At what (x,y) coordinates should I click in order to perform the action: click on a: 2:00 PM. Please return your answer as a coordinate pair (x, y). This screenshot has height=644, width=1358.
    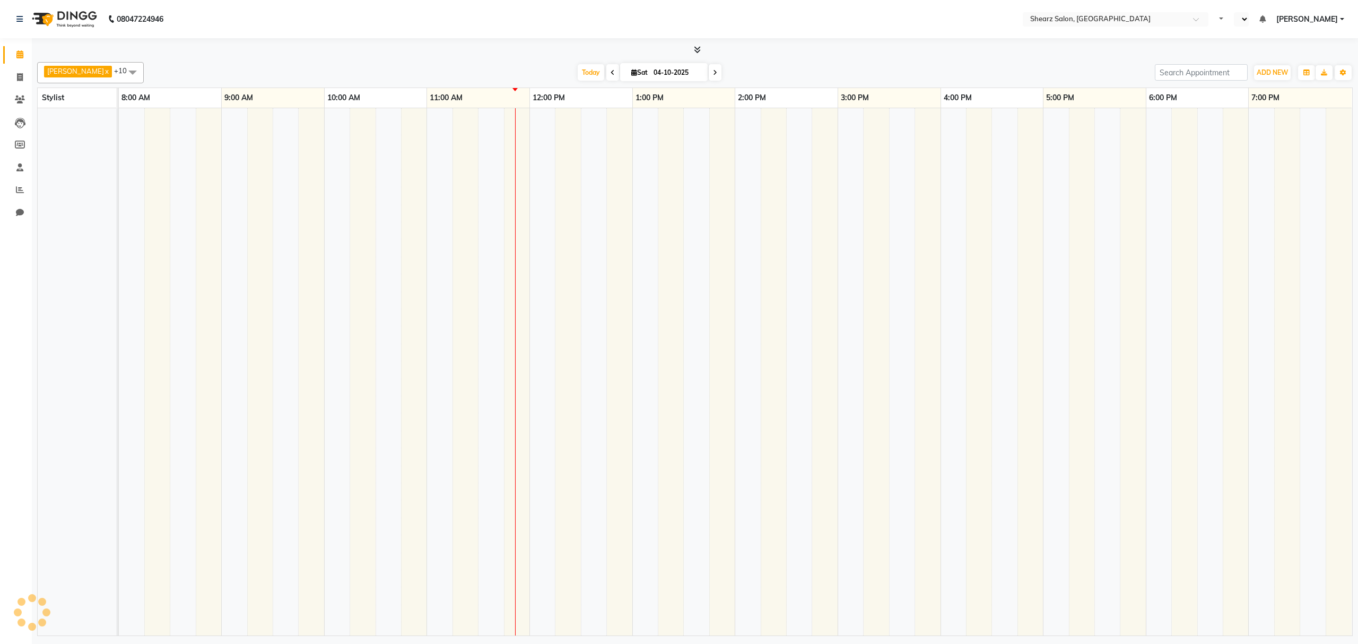
    Looking at the image, I should click on (751, 98).